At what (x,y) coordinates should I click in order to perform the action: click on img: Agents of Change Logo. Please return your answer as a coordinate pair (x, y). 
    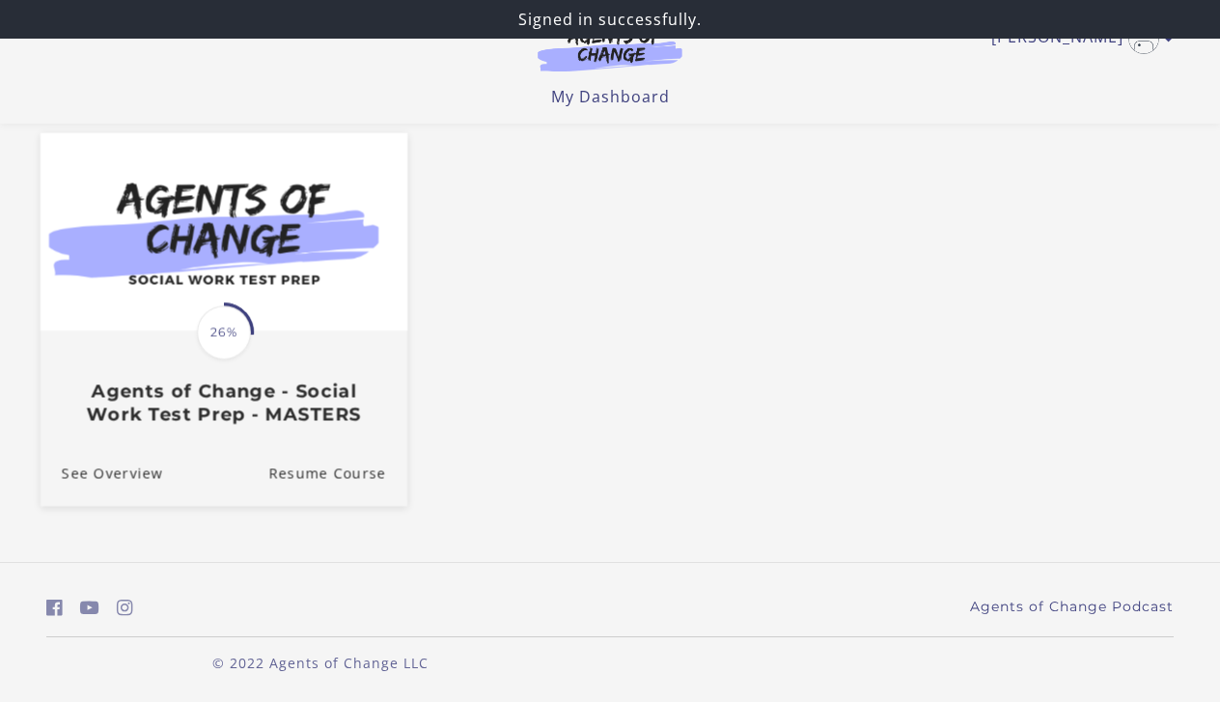
    Looking at the image, I should click on (610, 49).